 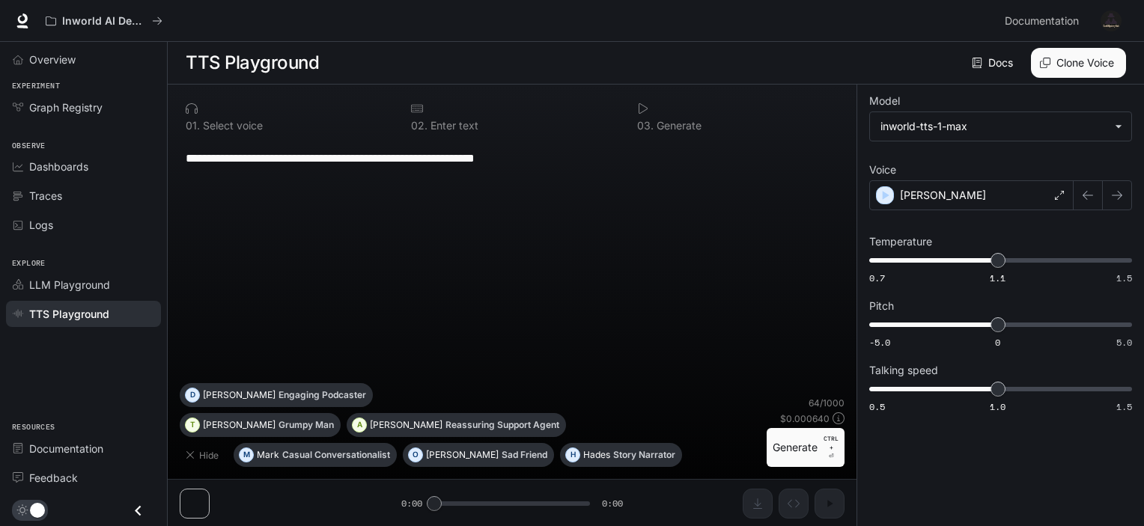 What do you see at coordinates (524, 455) in the screenshot?
I see `p: Sad Friend` at bounding box center [524, 455].